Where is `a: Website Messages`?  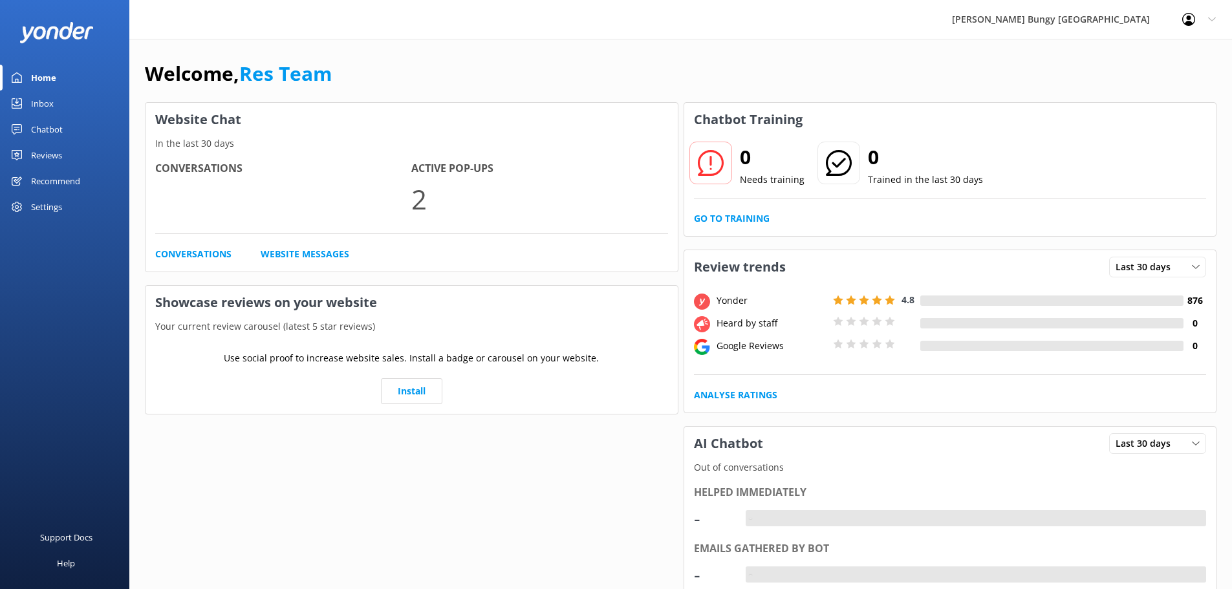
a: Website Messages is located at coordinates (305, 254).